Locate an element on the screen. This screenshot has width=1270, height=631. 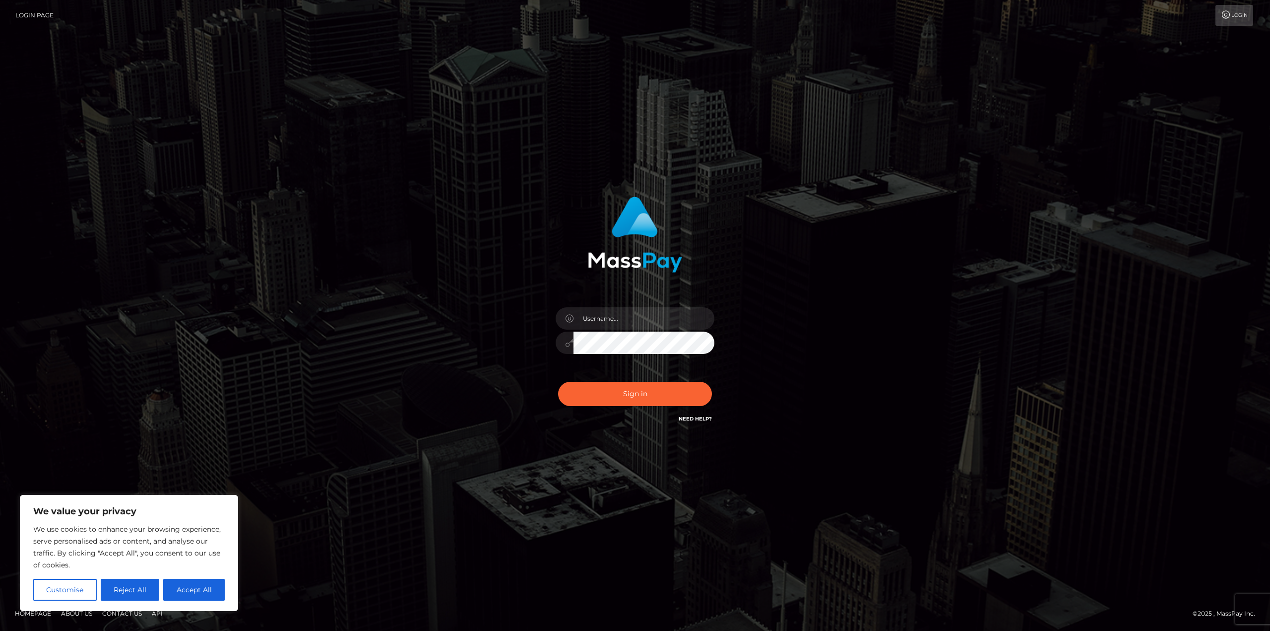
button: Customise is located at coordinates (65, 589).